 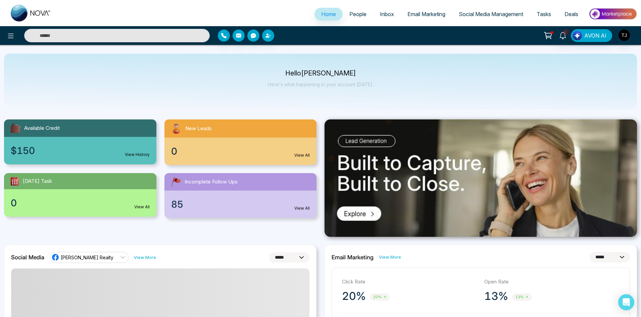 What do you see at coordinates (198, 129) in the screenshot?
I see `span: New Leads` at bounding box center [198, 129].